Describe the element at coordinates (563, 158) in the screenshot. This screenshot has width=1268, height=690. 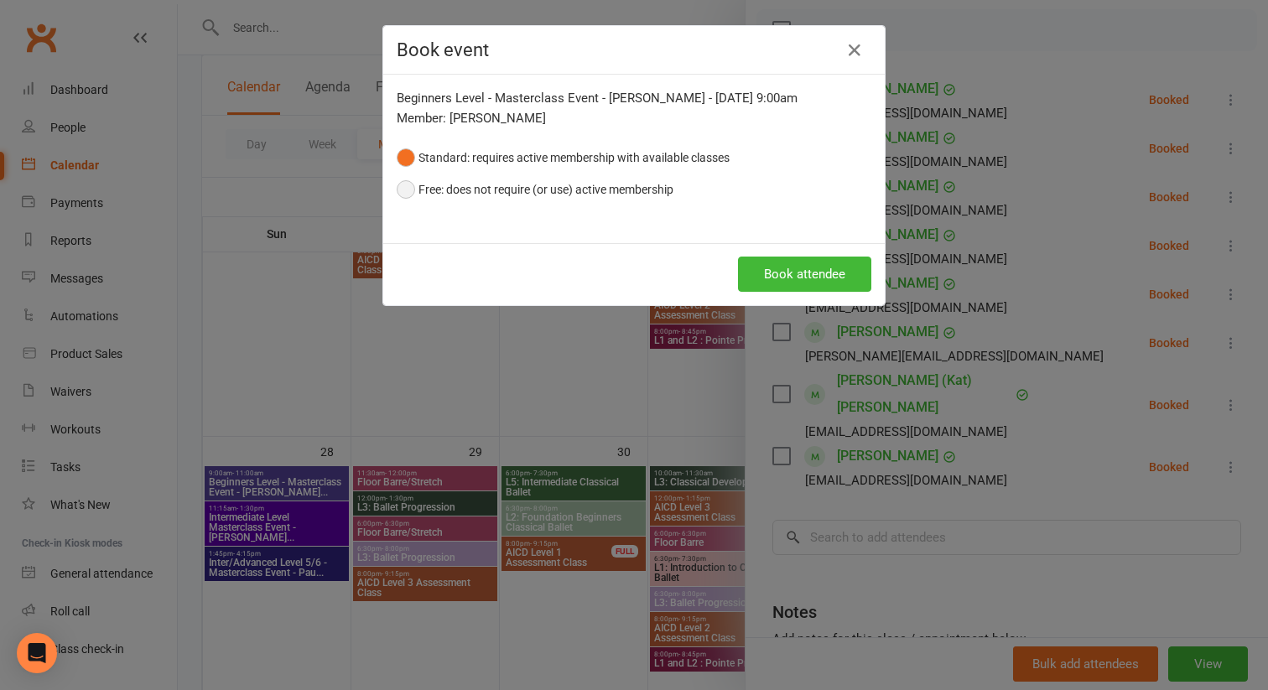
I see `button: Standard: requires active membership with available classes` at that location.